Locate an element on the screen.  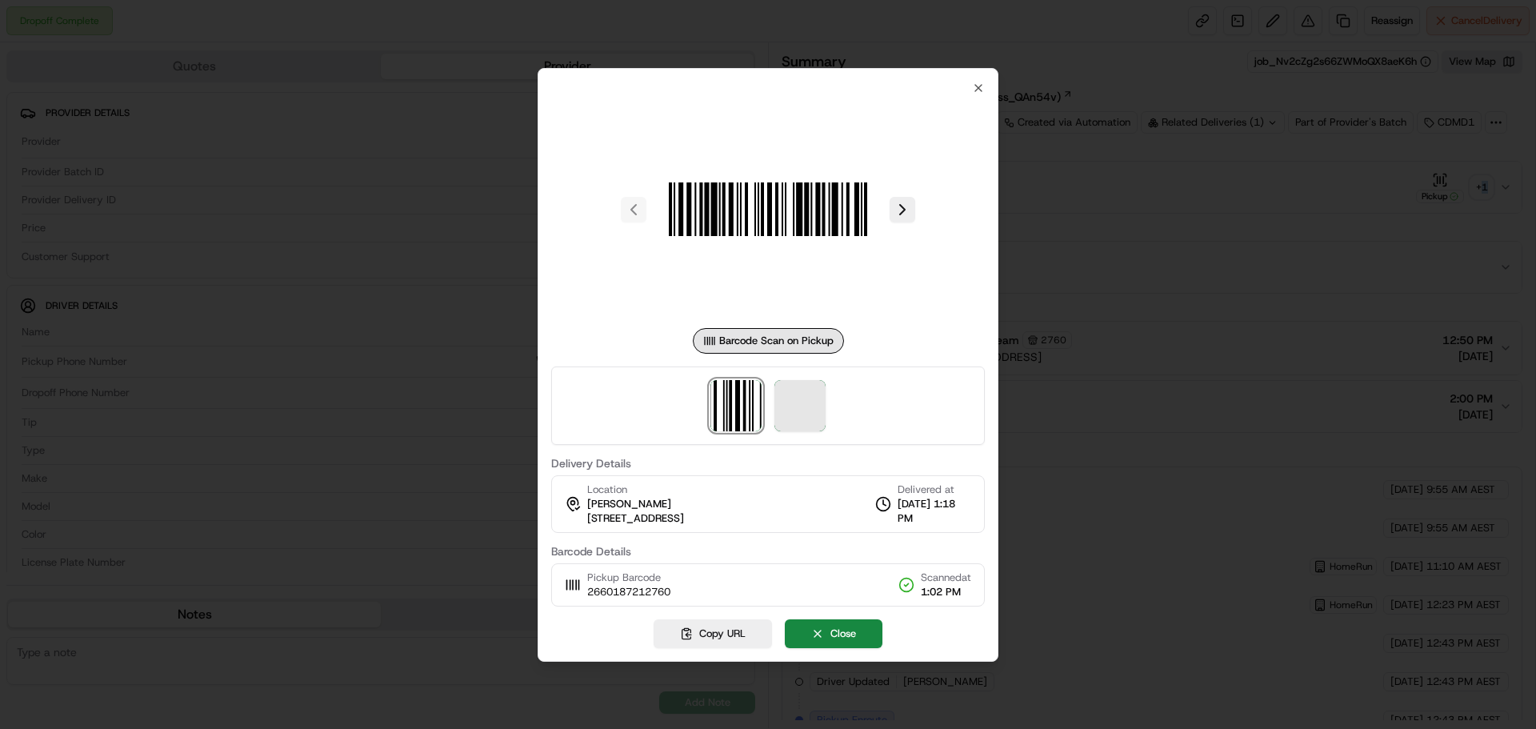
span: Pickup Barcode is located at coordinates (629, 577).